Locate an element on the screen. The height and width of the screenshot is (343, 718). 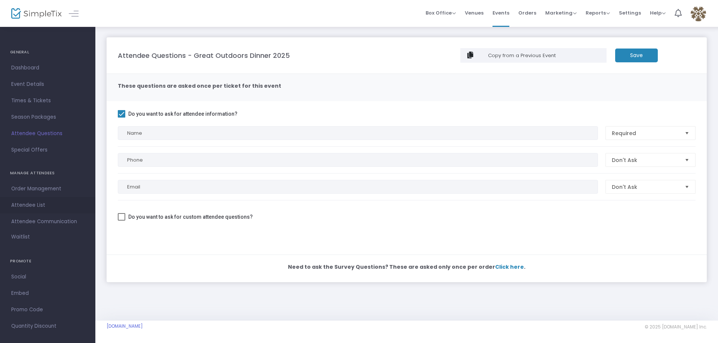
span: Box Office is located at coordinates (440, 13).